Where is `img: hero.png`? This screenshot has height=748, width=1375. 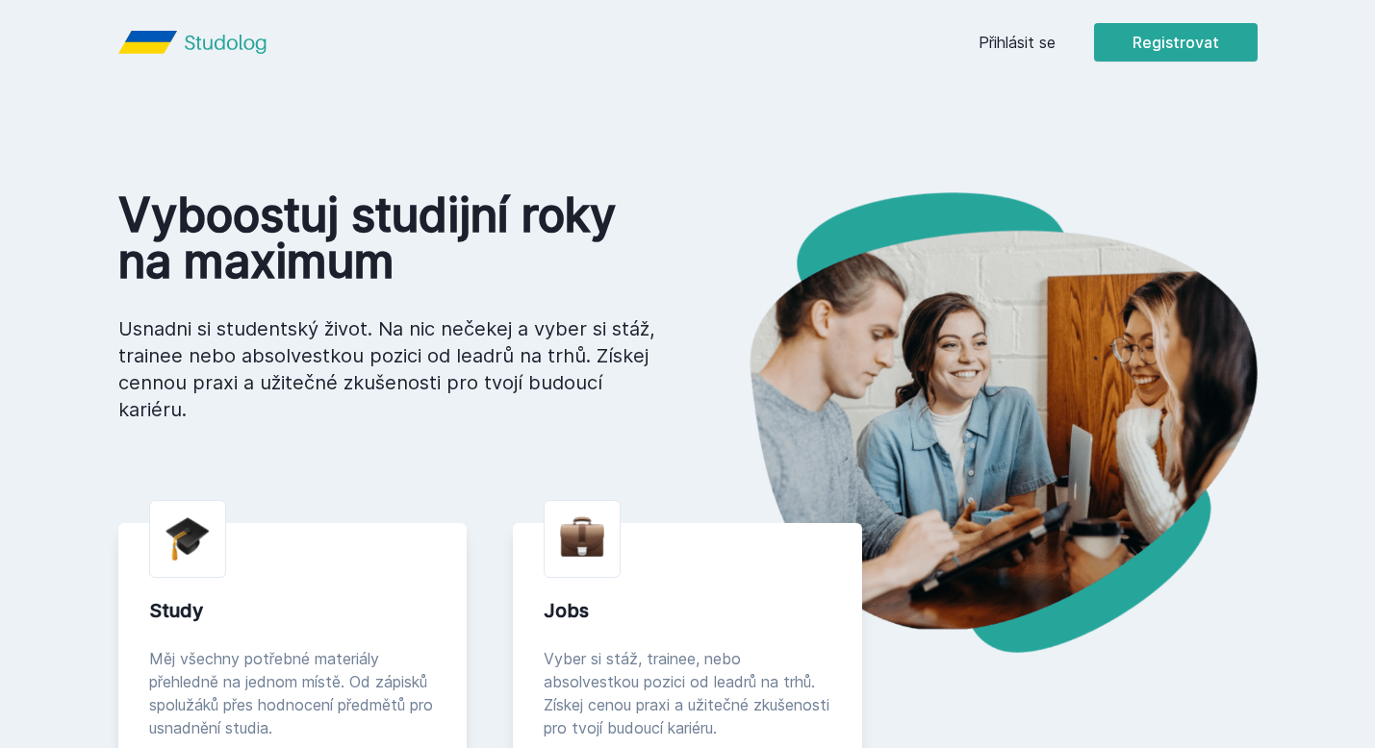
img: hero.png is located at coordinates (973, 422).